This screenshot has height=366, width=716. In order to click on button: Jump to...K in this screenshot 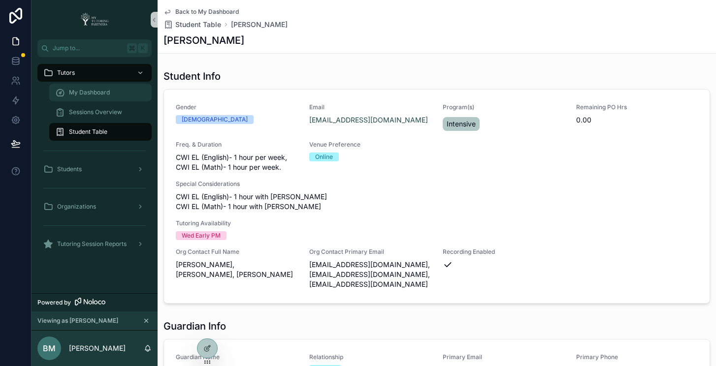, I will do `click(95, 48)`.